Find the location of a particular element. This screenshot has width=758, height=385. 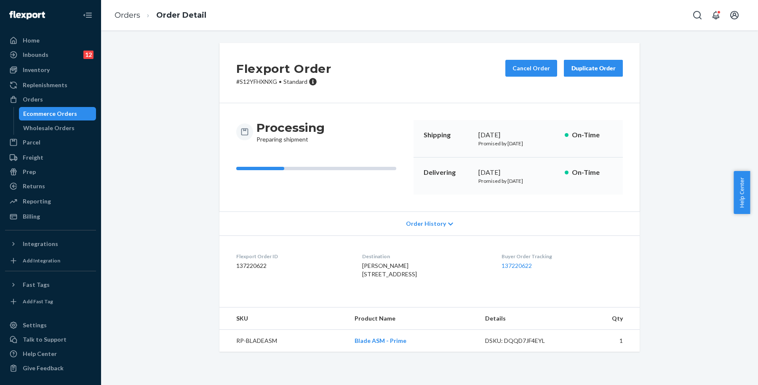

div: Add Fast Tag is located at coordinates (38, 301).